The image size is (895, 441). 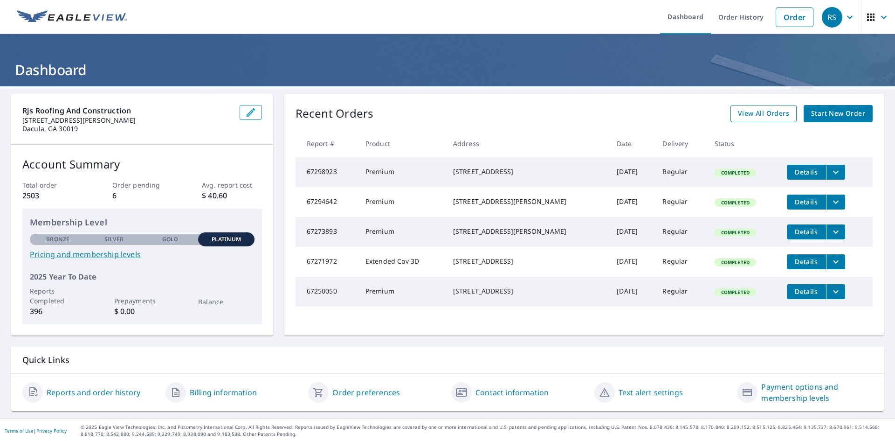 I want to click on p: Silver, so click(x=114, y=239).